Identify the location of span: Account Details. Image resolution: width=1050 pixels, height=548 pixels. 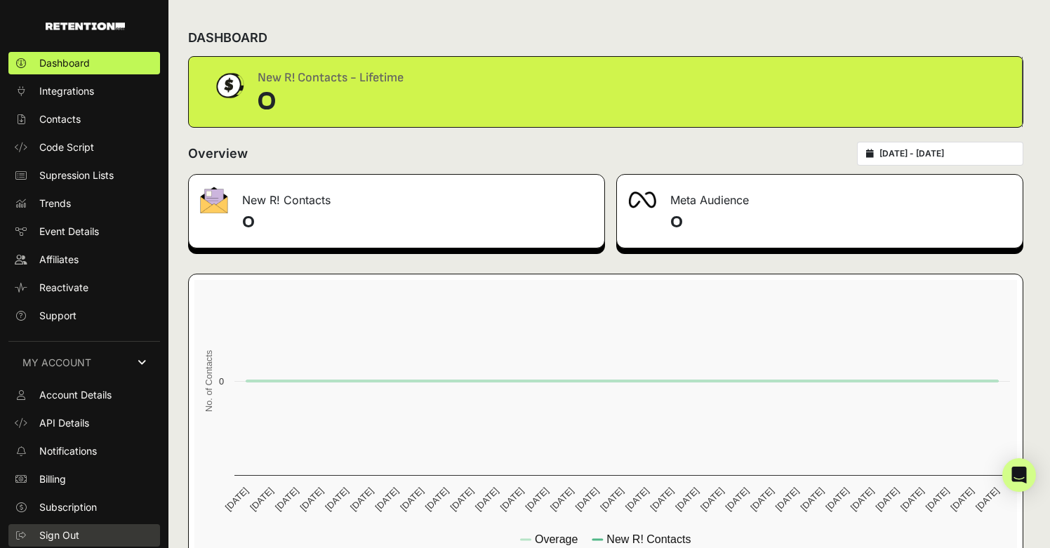
(75, 395).